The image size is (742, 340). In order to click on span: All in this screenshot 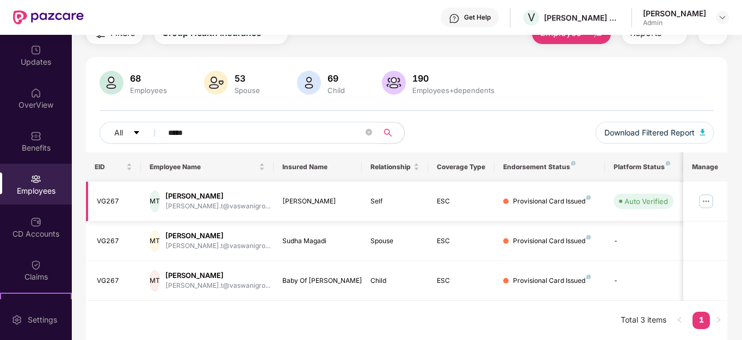, I will do `click(119, 133)`.